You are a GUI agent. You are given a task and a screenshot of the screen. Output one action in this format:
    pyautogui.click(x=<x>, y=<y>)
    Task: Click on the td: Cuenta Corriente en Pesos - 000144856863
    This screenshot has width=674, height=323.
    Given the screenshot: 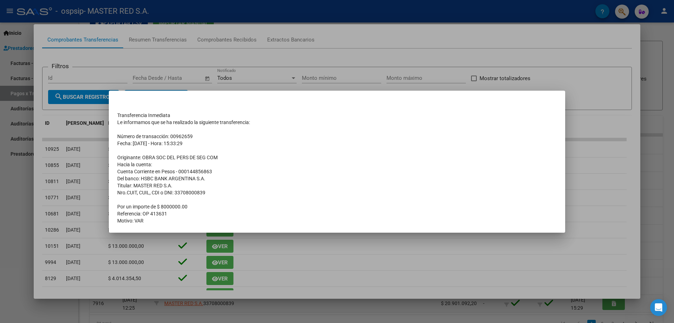 What is the action you would take?
    pyautogui.click(x=337, y=171)
    